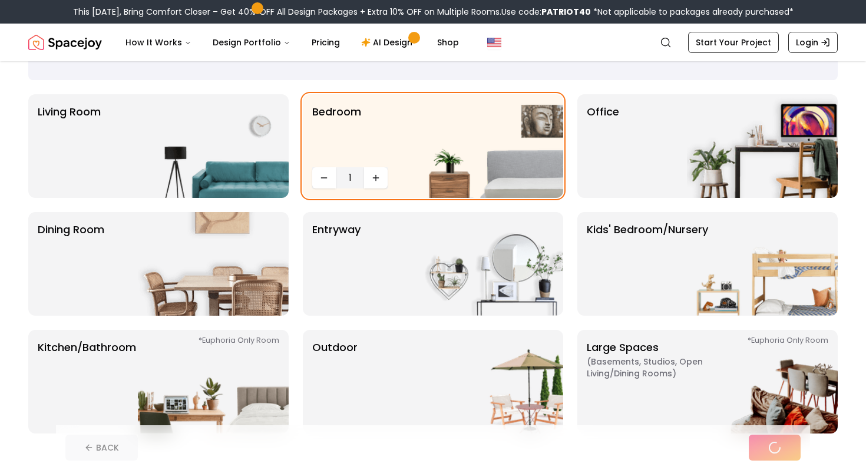  I want to click on img: Office, so click(763, 146).